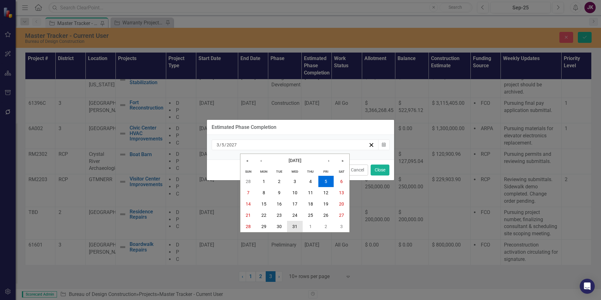 This screenshot has height=300, width=601. Describe the element at coordinates (310, 172) in the screenshot. I see `abbr: Thursday` at that location.